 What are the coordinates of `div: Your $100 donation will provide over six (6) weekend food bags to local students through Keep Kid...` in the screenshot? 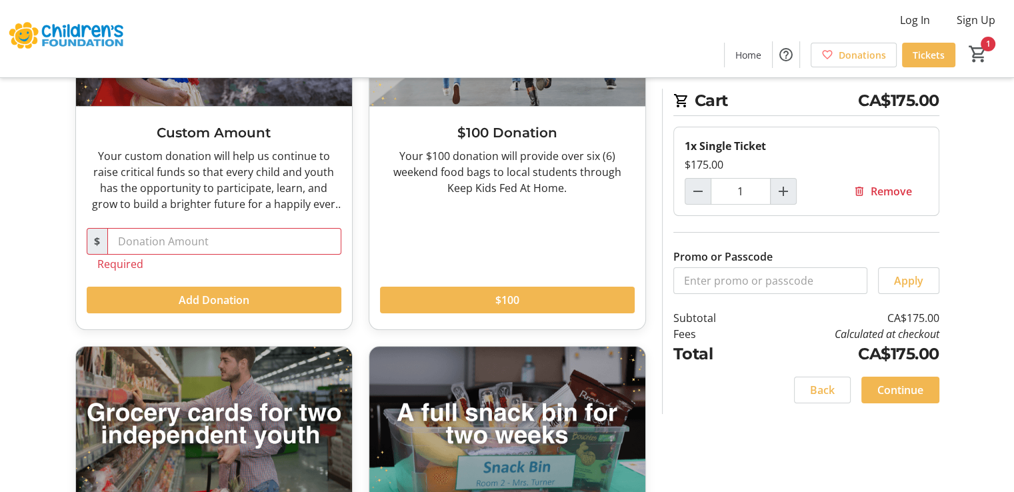 It's located at (507, 172).